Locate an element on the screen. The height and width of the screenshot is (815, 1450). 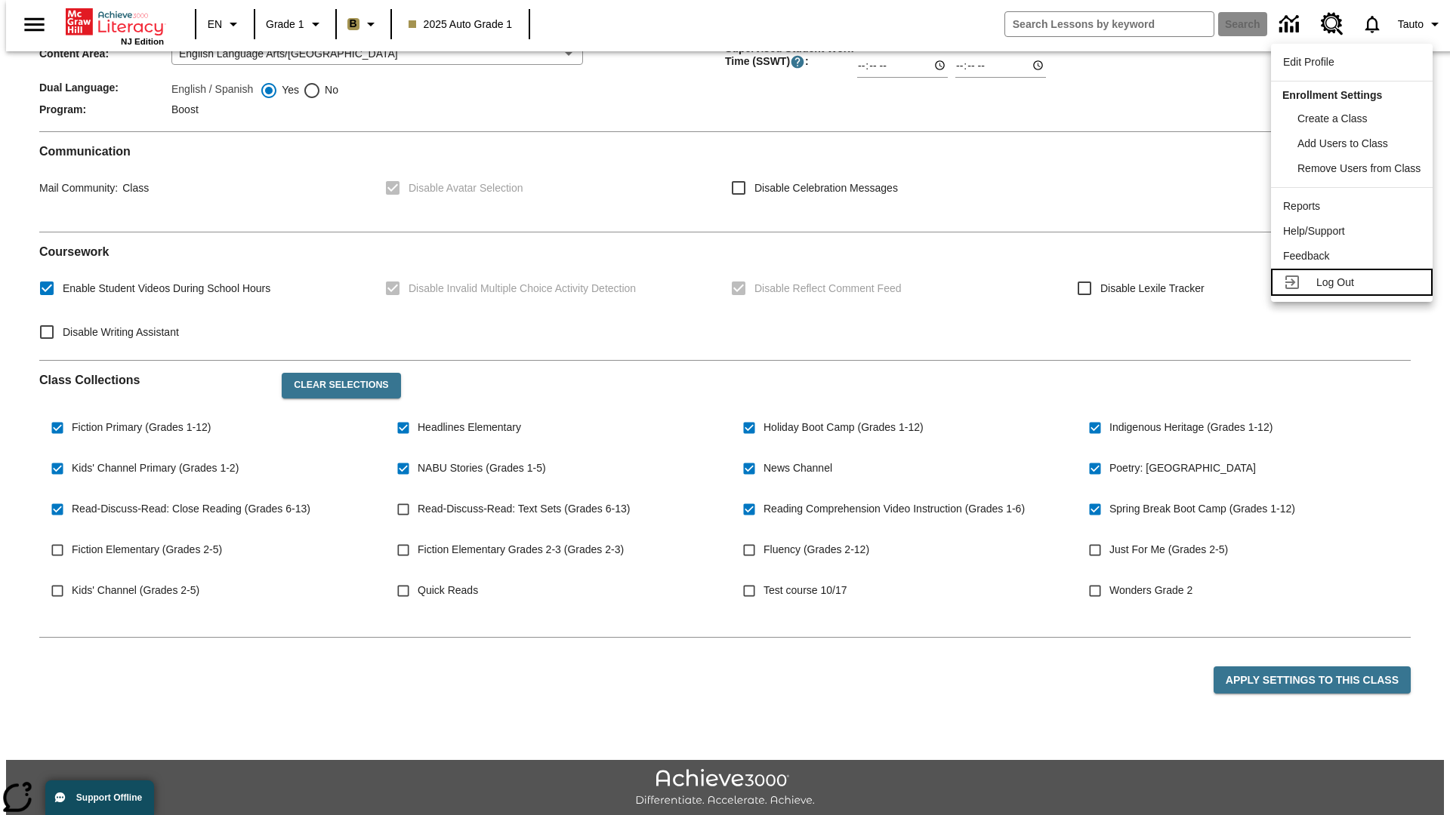
span: Edit Profile is located at coordinates (1308, 62).